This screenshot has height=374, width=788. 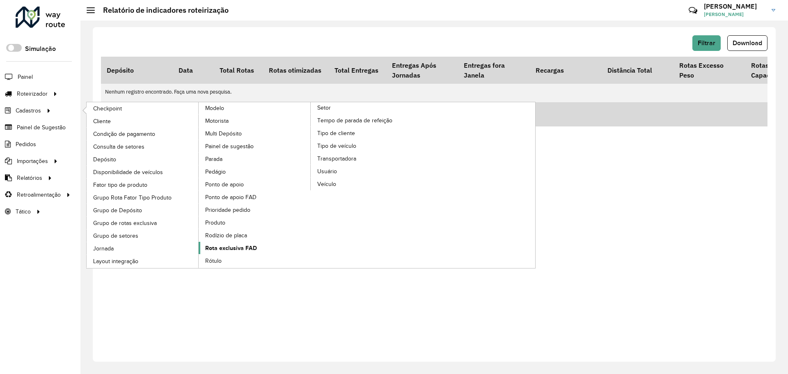 What do you see at coordinates (255, 197) in the screenshot?
I see `a: Ponto de apoio FAD` at bounding box center [255, 197].